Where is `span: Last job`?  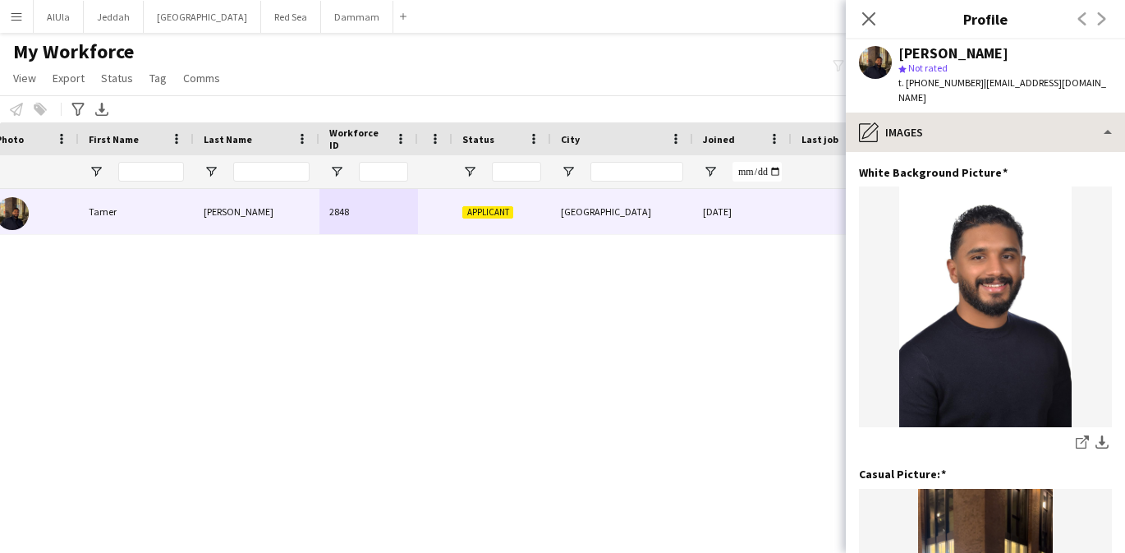
span: Last job is located at coordinates (820, 139).